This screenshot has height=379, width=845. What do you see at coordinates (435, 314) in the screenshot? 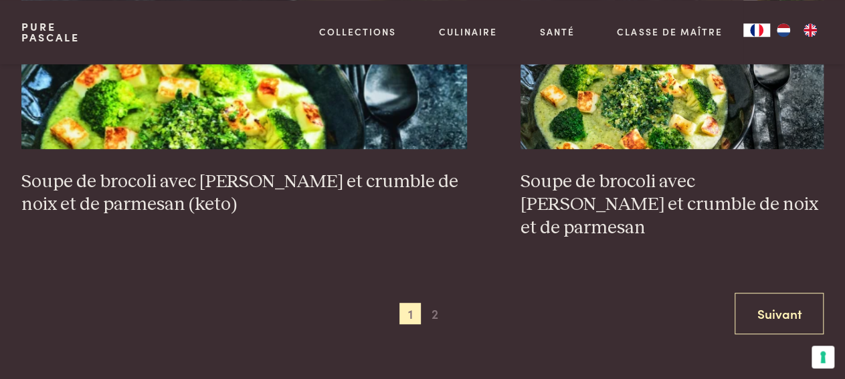
I see `span: 2` at bounding box center [435, 314].